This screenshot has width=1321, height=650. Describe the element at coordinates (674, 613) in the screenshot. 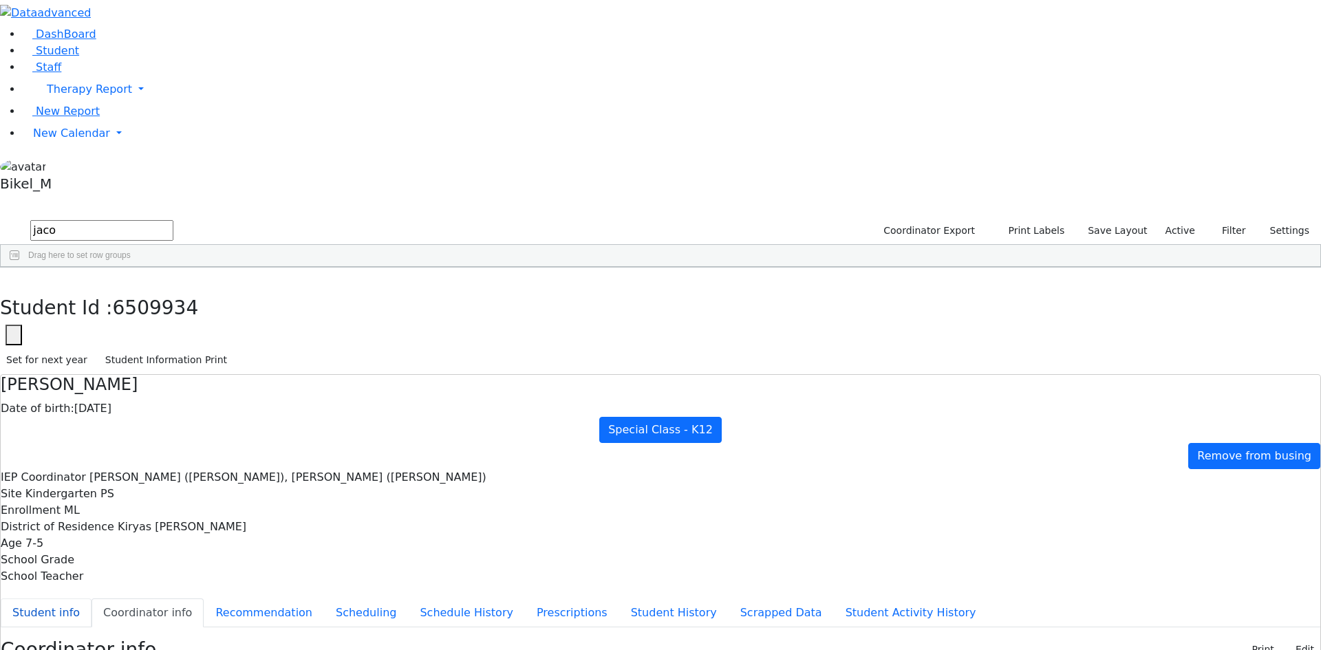

I see `button: Student History` at that location.